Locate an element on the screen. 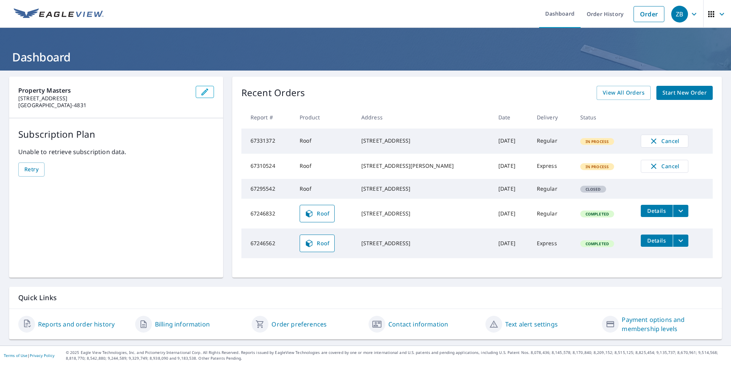 The image size is (731, 365). span: Start New Order is located at coordinates (685, 93).